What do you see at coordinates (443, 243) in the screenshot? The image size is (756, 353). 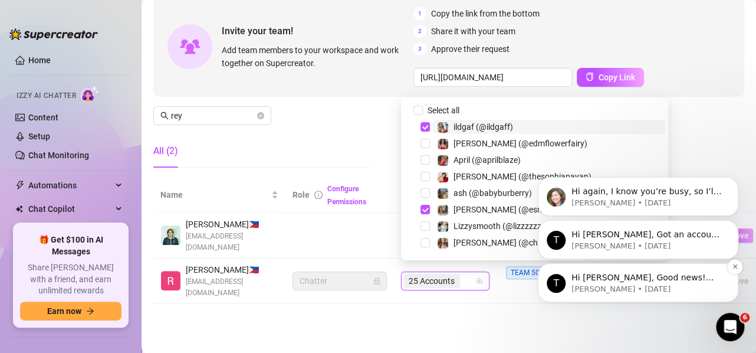 I see `img: Chloe (@chloefoxxe)` at bounding box center [443, 243].